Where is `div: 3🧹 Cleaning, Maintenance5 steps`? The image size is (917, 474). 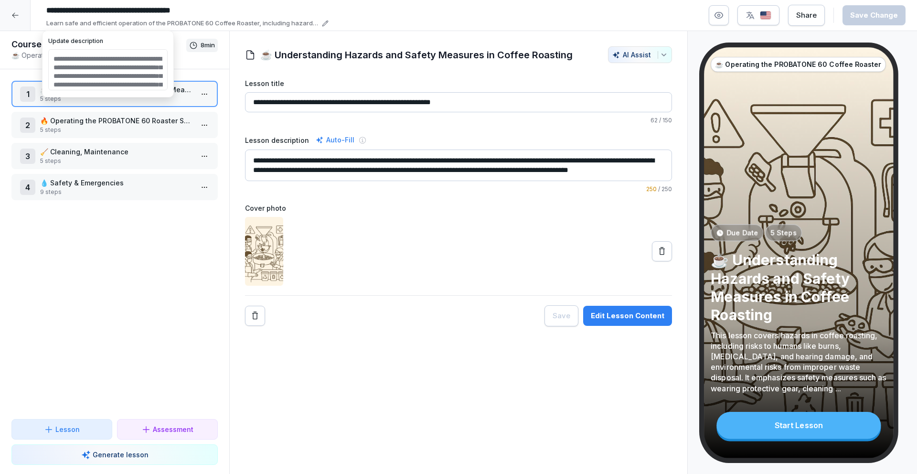 div: 3🧹 Cleaning, Maintenance5 steps is located at coordinates (115, 156).